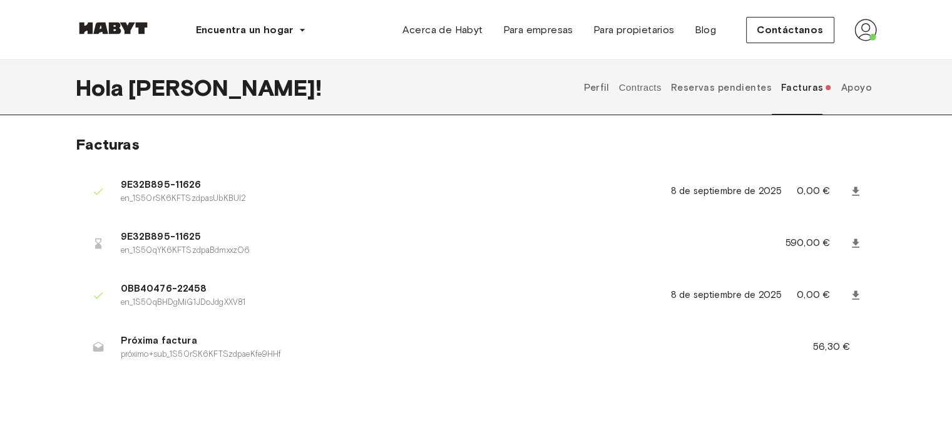 This screenshot has height=435, width=952. What do you see at coordinates (538, 29) in the screenshot?
I see `font: Para empresas` at bounding box center [538, 29].